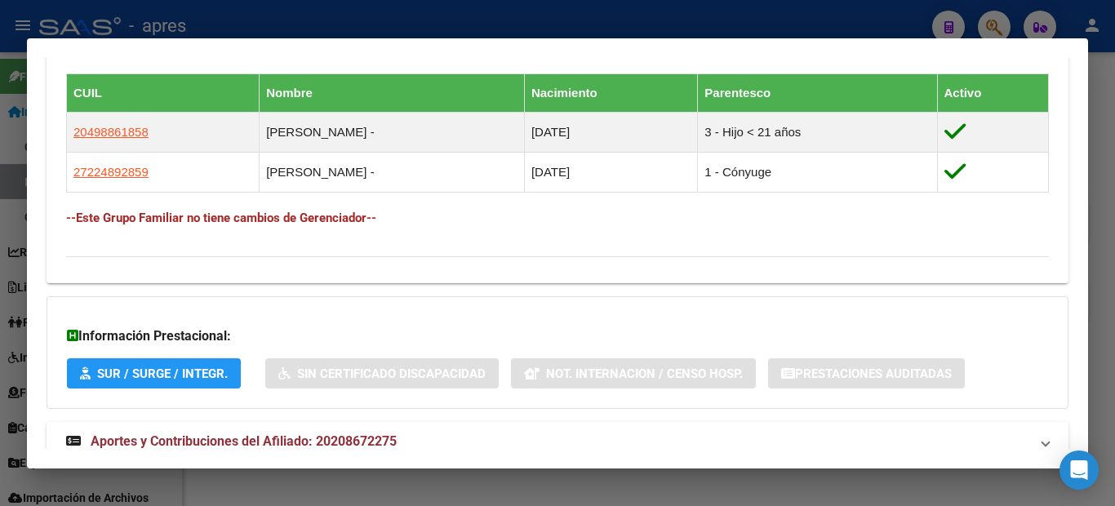 The image size is (1115, 506). What do you see at coordinates (382, 373) in the screenshot?
I see `button: Sin Certificado Discapacidad` at bounding box center [382, 373].